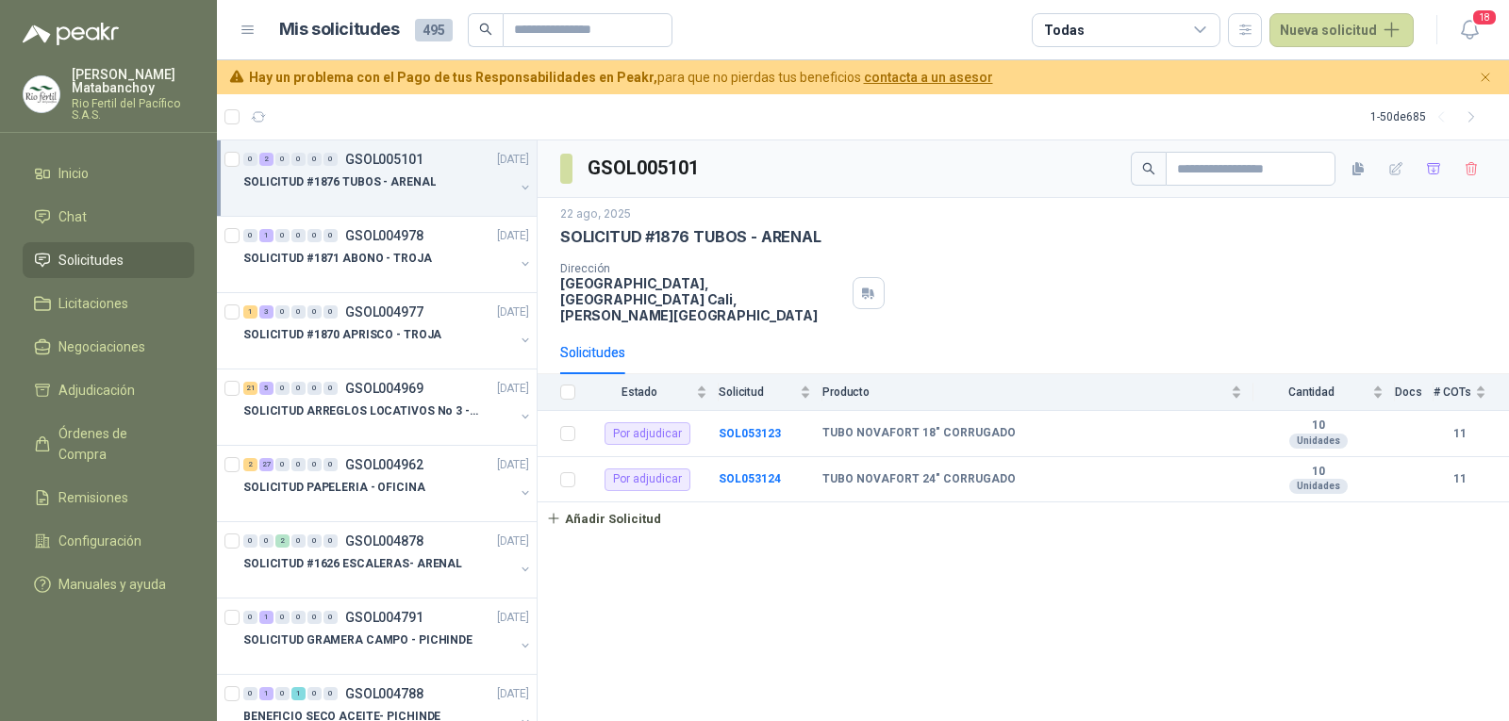  What do you see at coordinates (108, 260) in the screenshot?
I see `a: Solicitudes` at bounding box center [108, 260].